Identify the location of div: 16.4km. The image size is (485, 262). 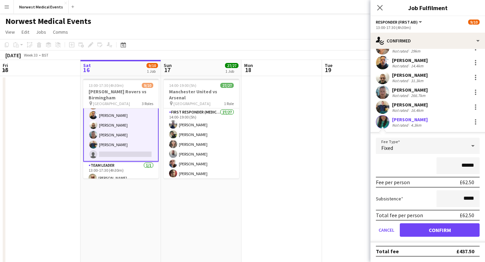
(417, 110).